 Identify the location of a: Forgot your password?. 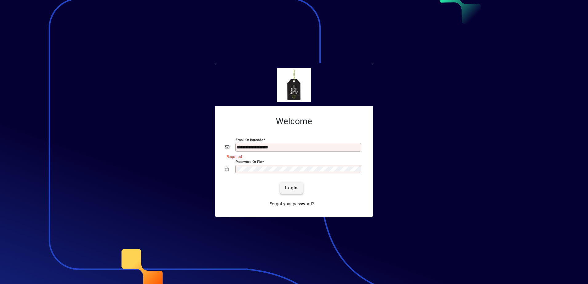
(291, 204).